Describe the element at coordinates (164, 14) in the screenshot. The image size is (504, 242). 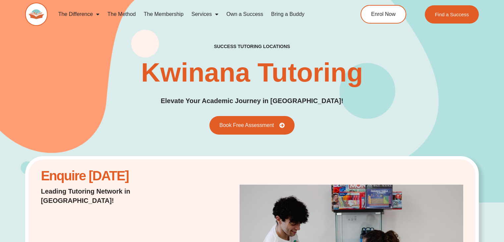
I see `a: The Membership` at that location.